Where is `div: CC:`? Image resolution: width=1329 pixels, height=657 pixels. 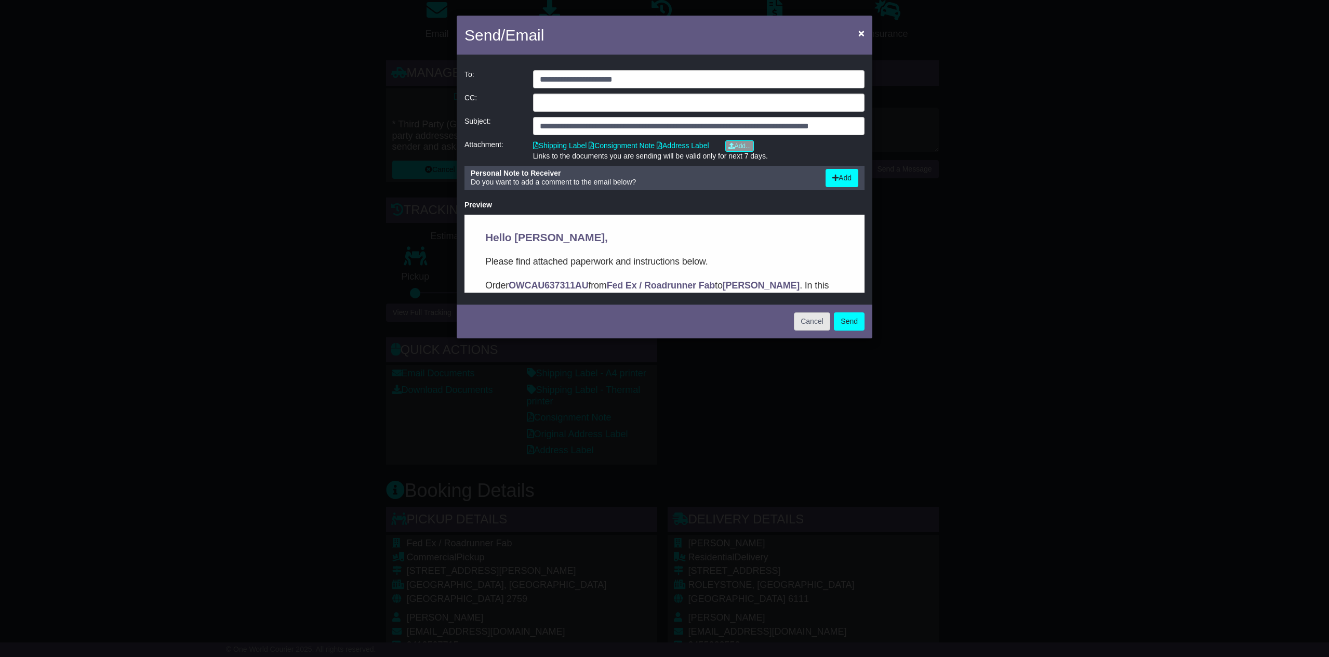 div: CC: is located at coordinates (493, 102).